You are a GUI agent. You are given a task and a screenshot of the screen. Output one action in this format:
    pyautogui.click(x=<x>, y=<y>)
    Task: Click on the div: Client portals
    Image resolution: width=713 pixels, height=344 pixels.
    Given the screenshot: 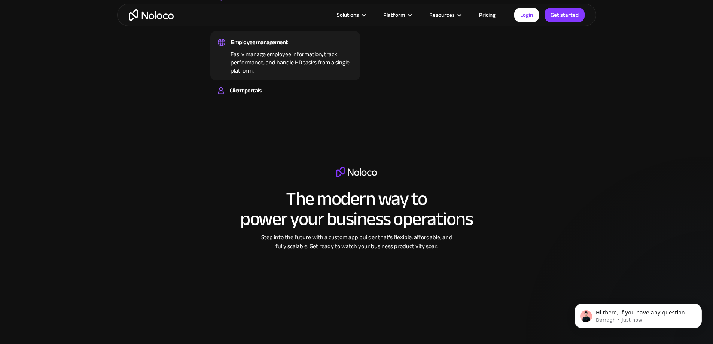 What is the action you would take?
    pyautogui.click(x=246, y=91)
    